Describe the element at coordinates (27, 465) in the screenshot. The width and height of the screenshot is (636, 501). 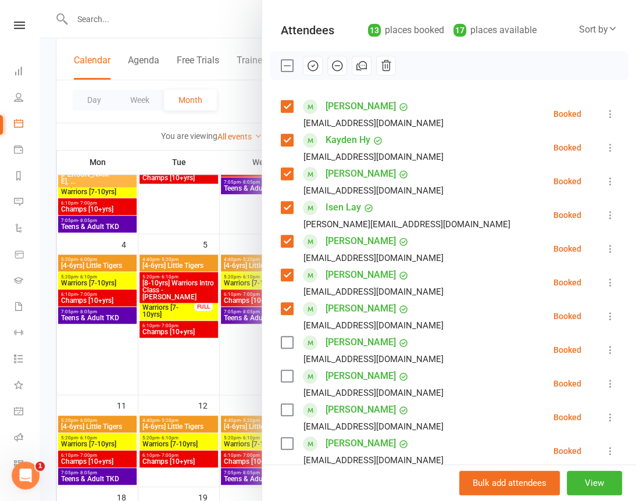
I see `a: Class kiosk mode` at that location.